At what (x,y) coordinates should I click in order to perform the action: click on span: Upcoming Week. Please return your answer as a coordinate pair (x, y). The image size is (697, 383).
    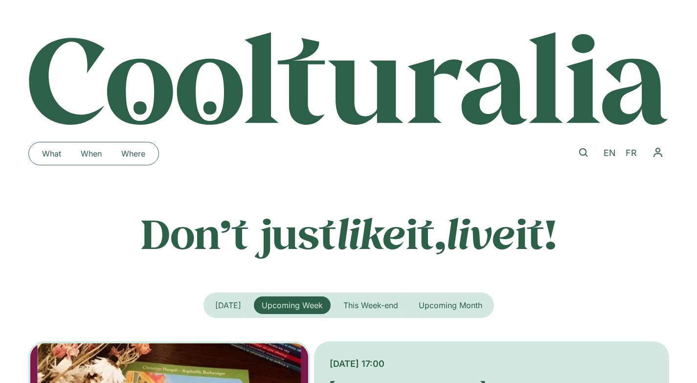
    Looking at the image, I should click on (292, 305).